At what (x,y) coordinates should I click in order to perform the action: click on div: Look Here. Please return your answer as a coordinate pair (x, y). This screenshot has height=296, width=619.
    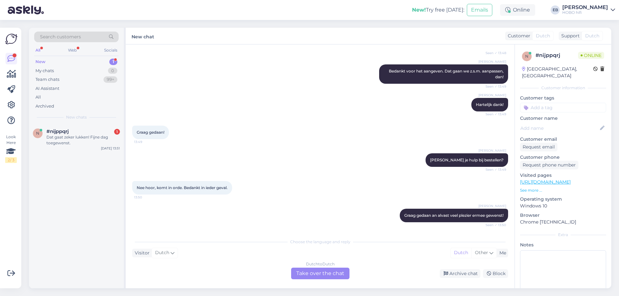
    Looking at the image, I should click on (11, 149).